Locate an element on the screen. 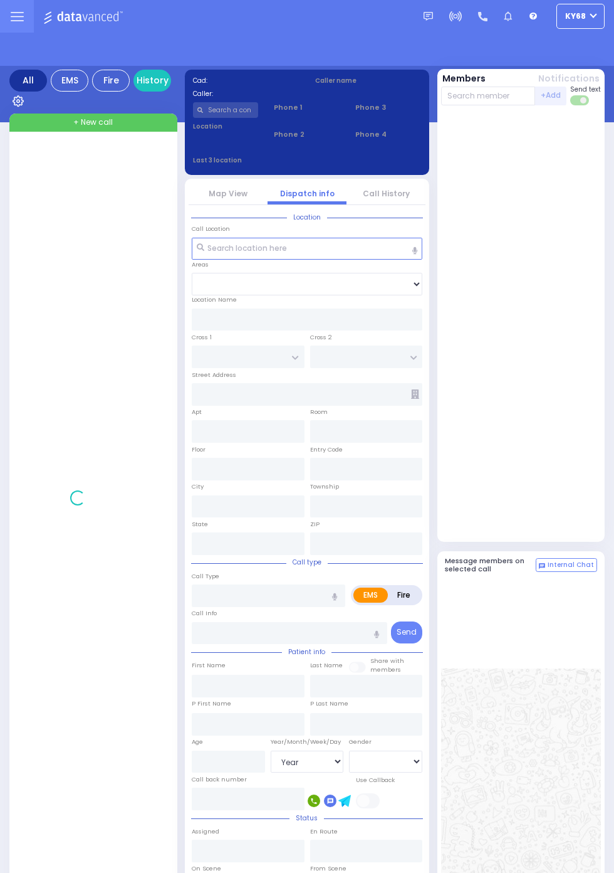 Image resolution: width=614 pixels, height=873 pixels. span: Phone 3 is located at coordinates (388, 107).